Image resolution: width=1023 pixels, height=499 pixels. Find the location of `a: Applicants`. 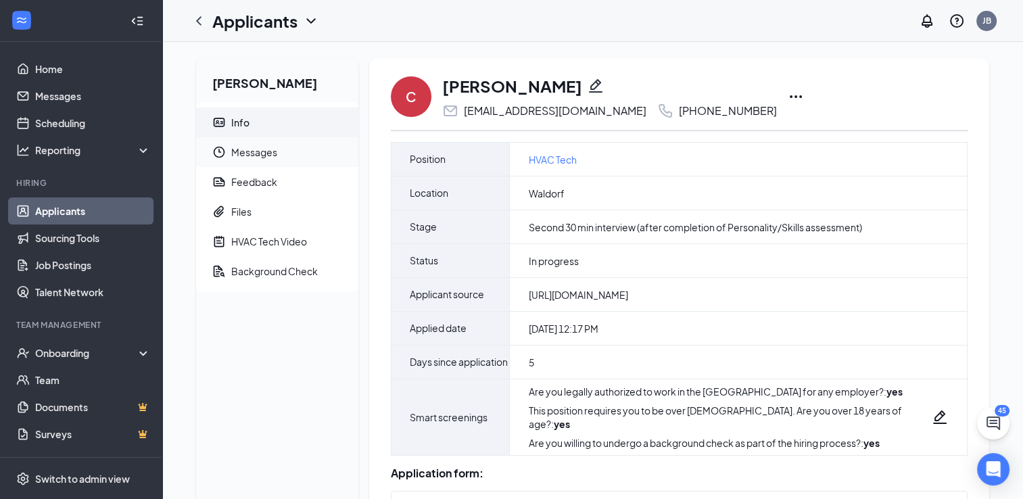

a: Applicants is located at coordinates (93, 211).